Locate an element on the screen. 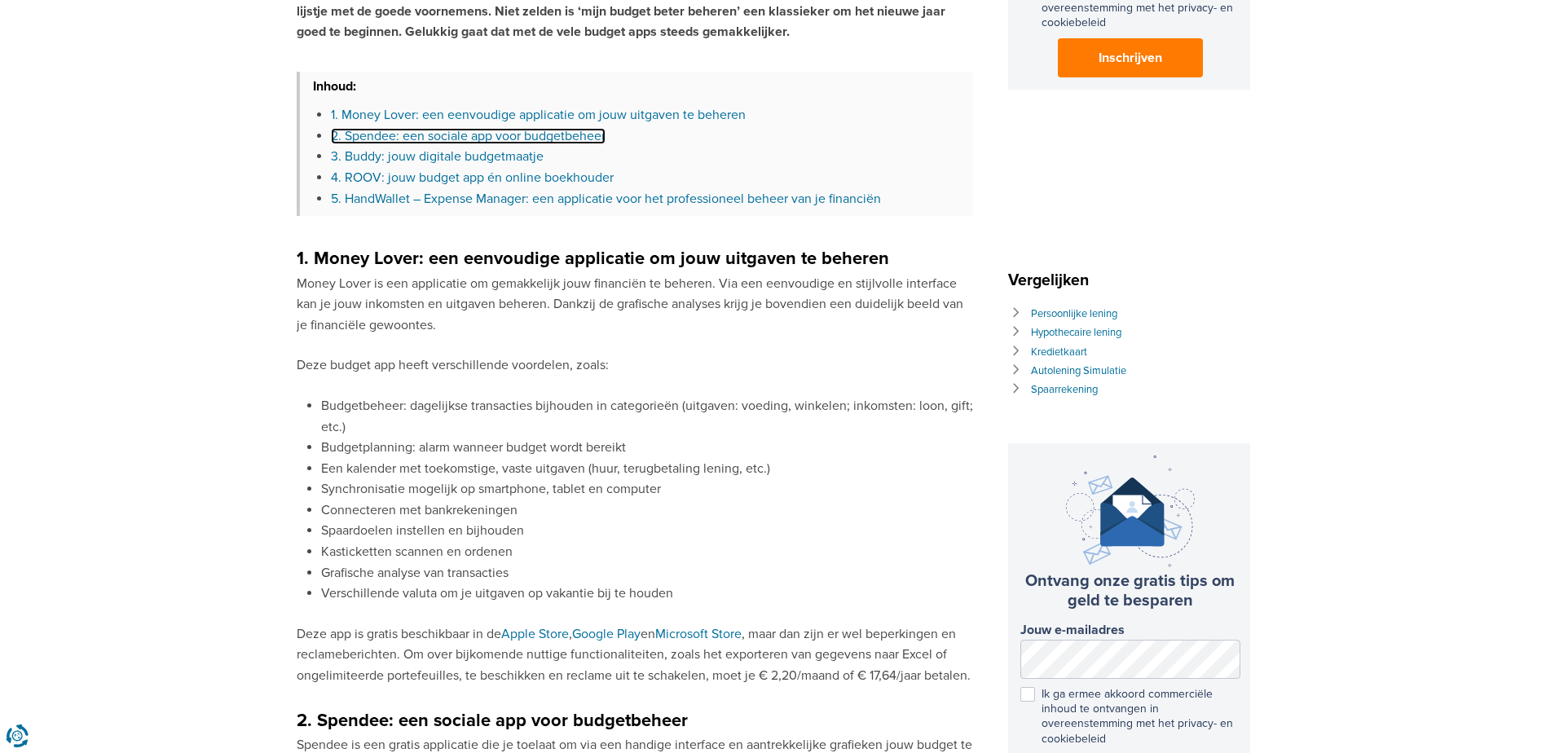 The image size is (1546, 753). a: Kredietkaart is located at coordinates (1059, 352).